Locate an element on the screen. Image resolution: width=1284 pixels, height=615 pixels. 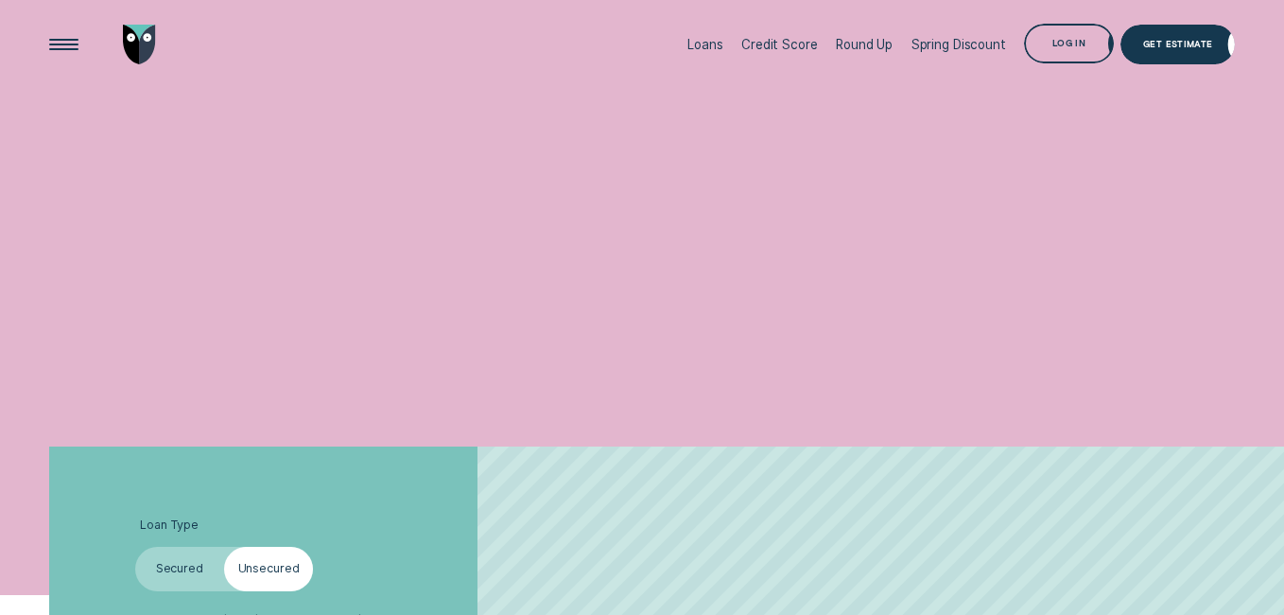
a: Get Estimate is located at coordinates (1177, 44).